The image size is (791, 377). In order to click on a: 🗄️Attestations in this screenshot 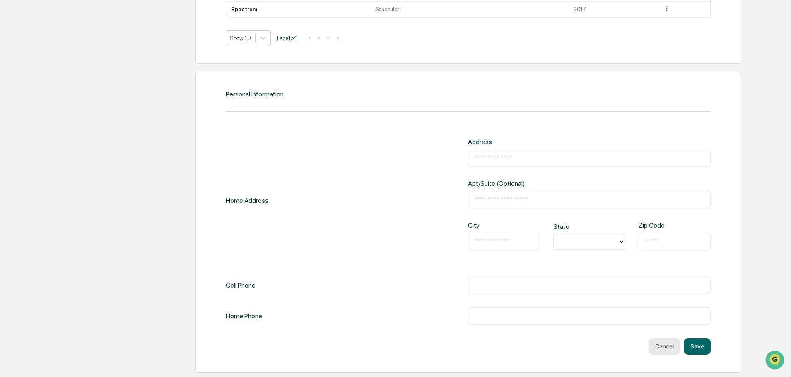, I will do `click(81, 108)`.